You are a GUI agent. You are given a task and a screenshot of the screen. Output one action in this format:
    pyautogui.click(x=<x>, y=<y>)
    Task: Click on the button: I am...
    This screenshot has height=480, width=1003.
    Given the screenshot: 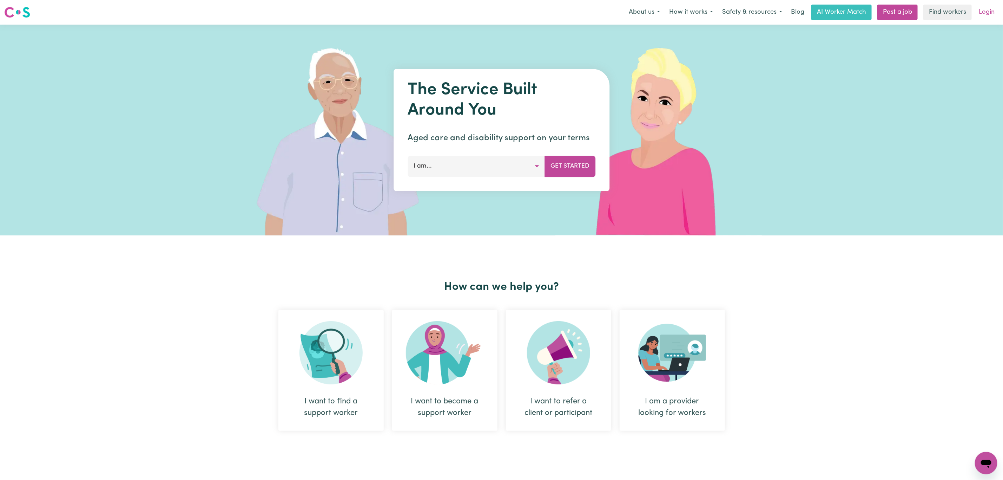 What is the action you would take?
    pyautogui.click(x=476, y=166)
    